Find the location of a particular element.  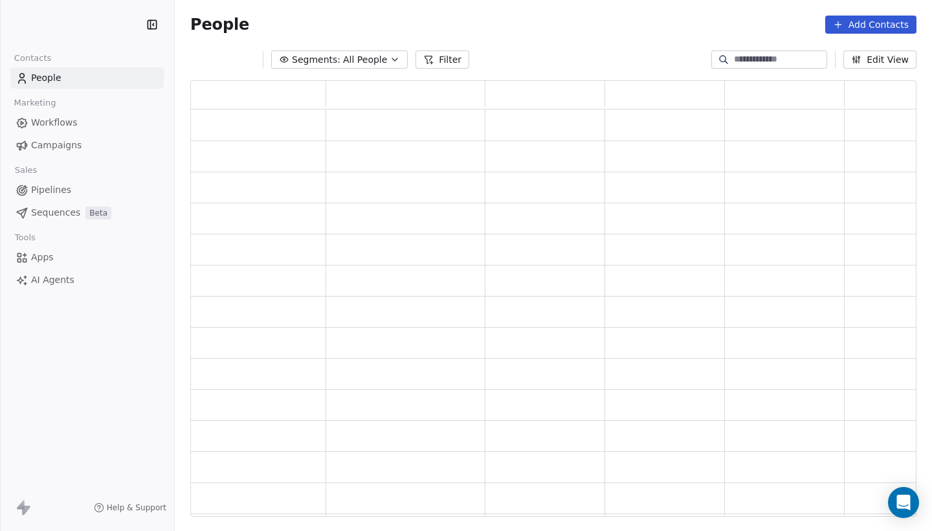

a: SequencesBeta is located at coordinates (87, 212).